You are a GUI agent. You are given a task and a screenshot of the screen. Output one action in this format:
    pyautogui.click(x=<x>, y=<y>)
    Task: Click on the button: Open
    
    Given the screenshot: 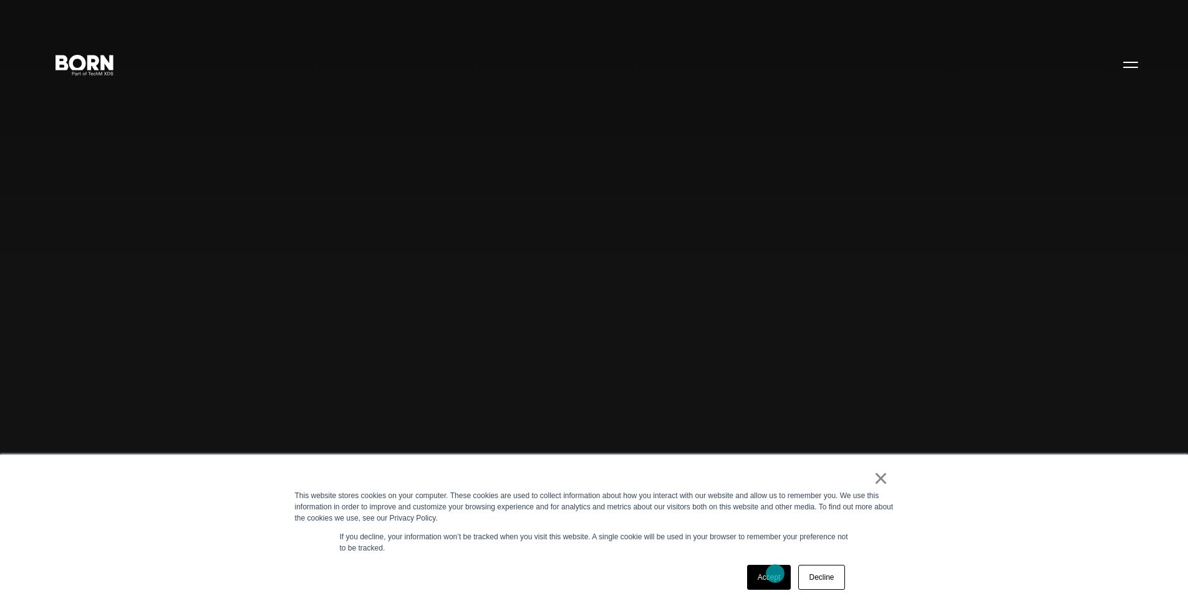 What is the action you would take?
    pyautogui.click(x=1131, y=64)
    